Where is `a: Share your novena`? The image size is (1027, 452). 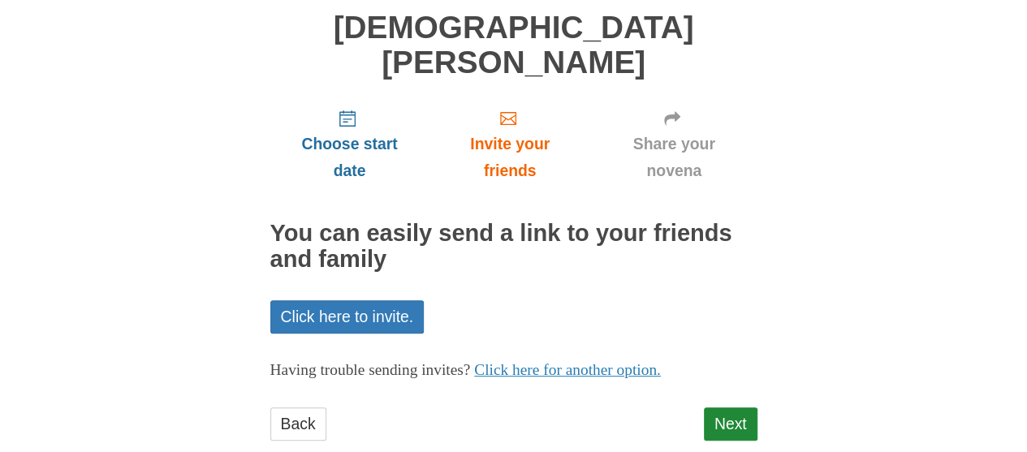
a: Share your novena is located at coordinates (674, 144).